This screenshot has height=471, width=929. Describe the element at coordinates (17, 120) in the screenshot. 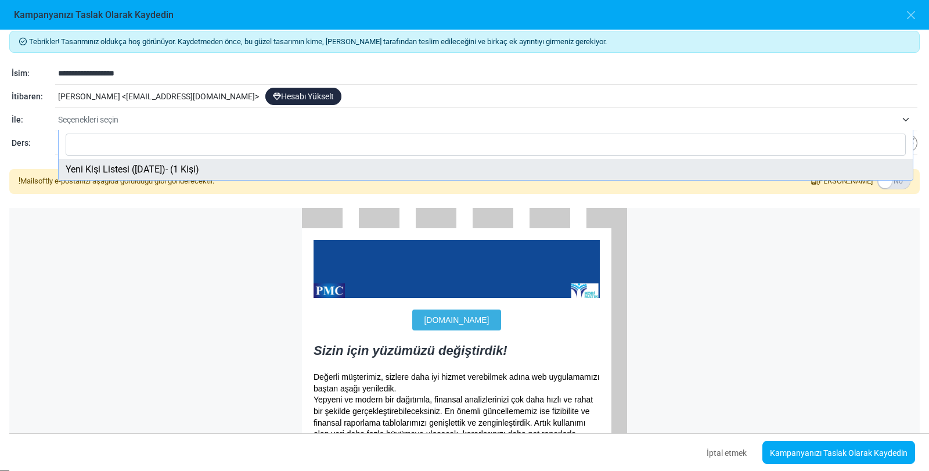

I see `font: İle:` at that location.